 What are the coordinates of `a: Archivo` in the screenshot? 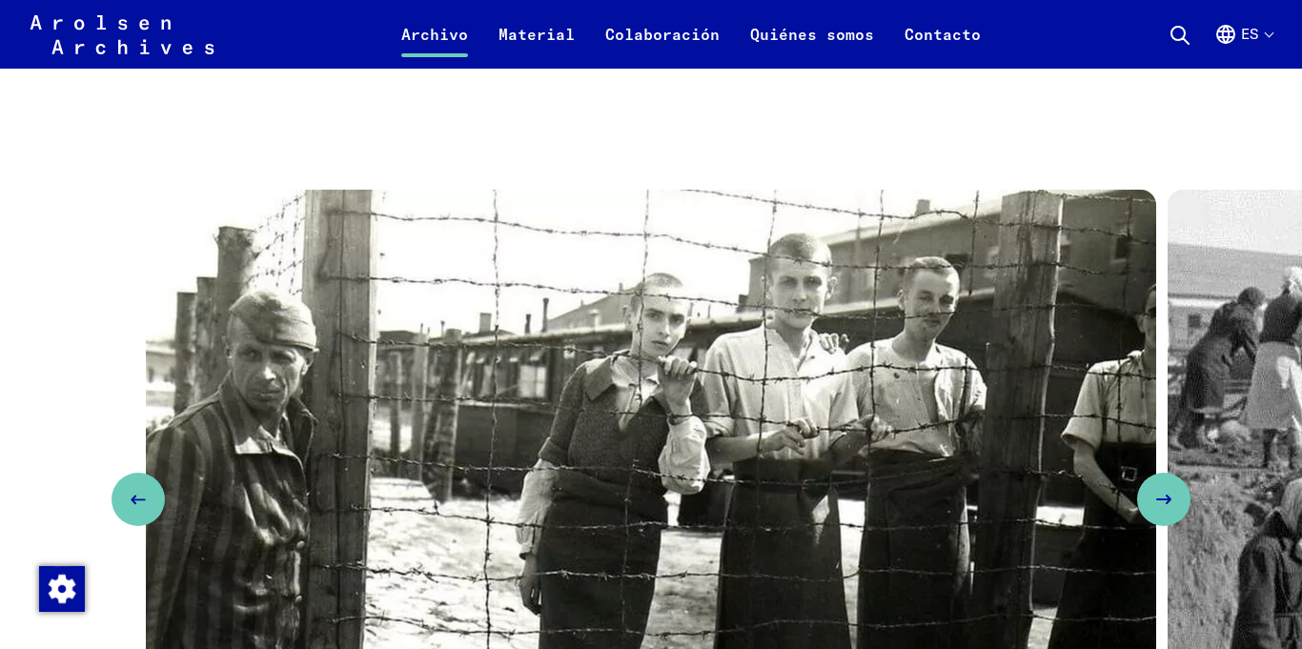 It's located at (435, 46).